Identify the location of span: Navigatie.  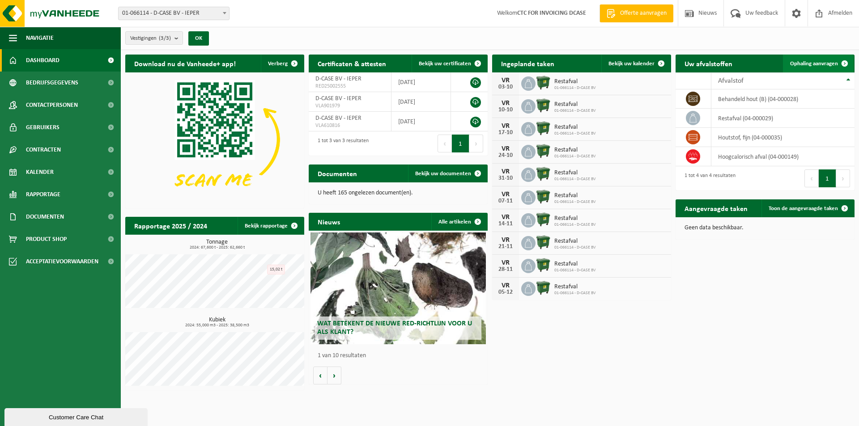
(40, 38).